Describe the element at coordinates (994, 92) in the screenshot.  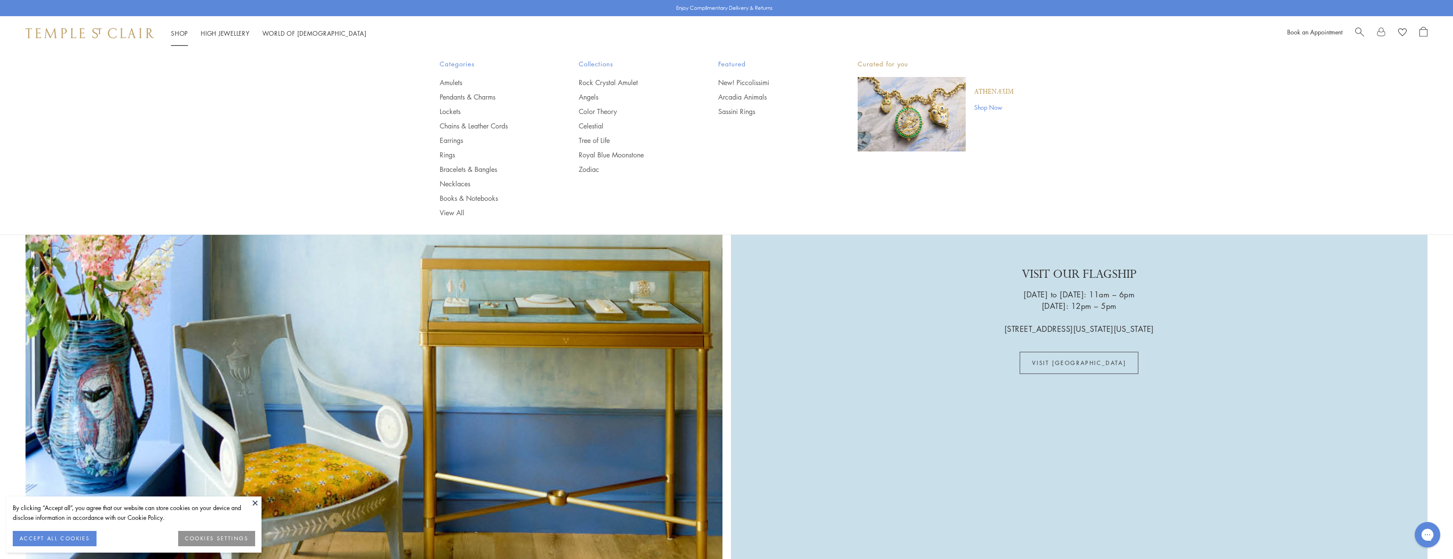
I see `a: Athenæum` at that location.